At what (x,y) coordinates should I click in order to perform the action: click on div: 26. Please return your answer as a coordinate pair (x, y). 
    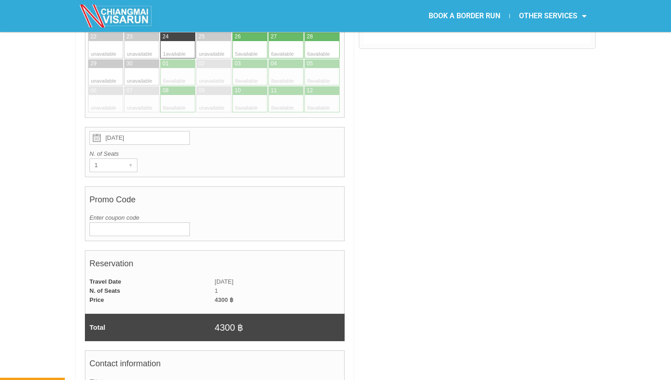
    Looking at the image, I should click on (237, 37).